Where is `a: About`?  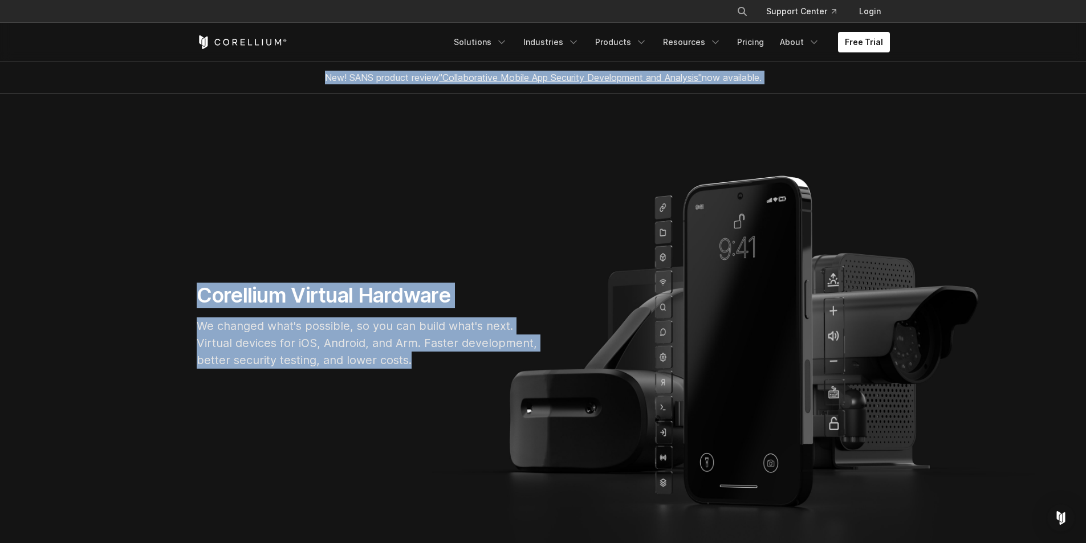 a: About is located at coordinates (800, 42).